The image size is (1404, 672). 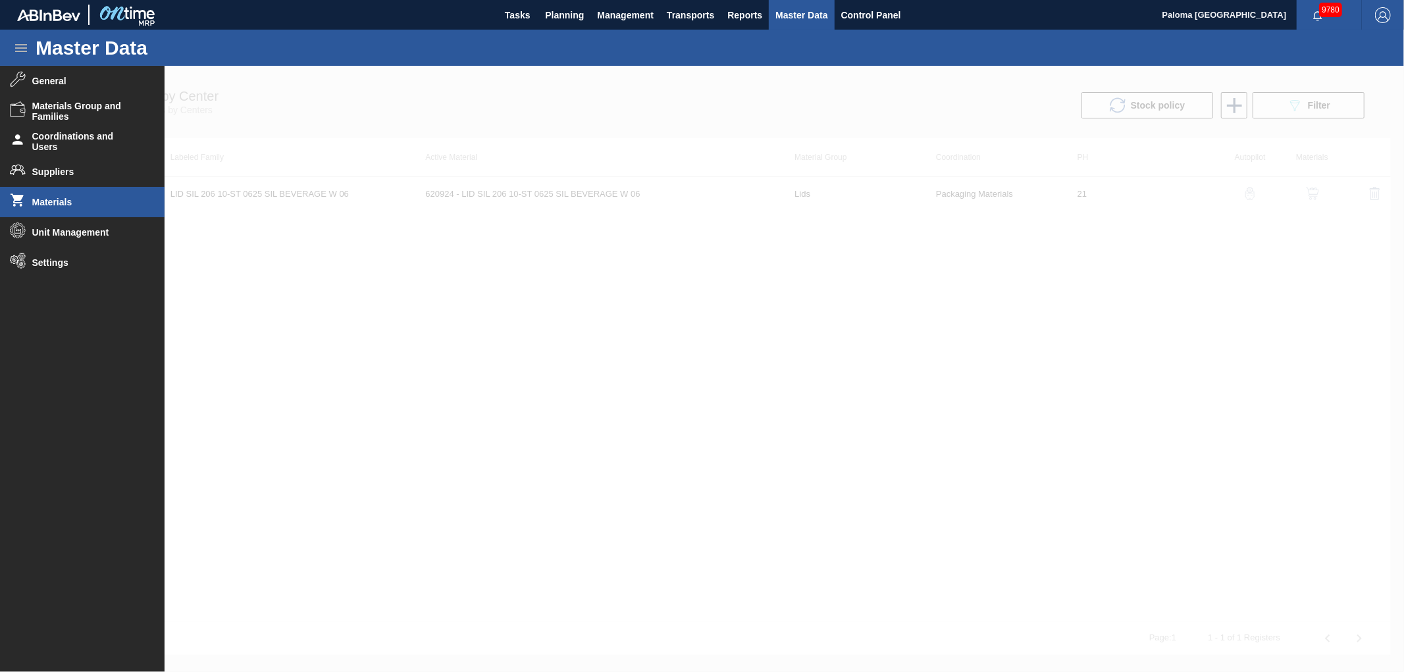 I want to click on span: Planning, so click(x=564, y=15).